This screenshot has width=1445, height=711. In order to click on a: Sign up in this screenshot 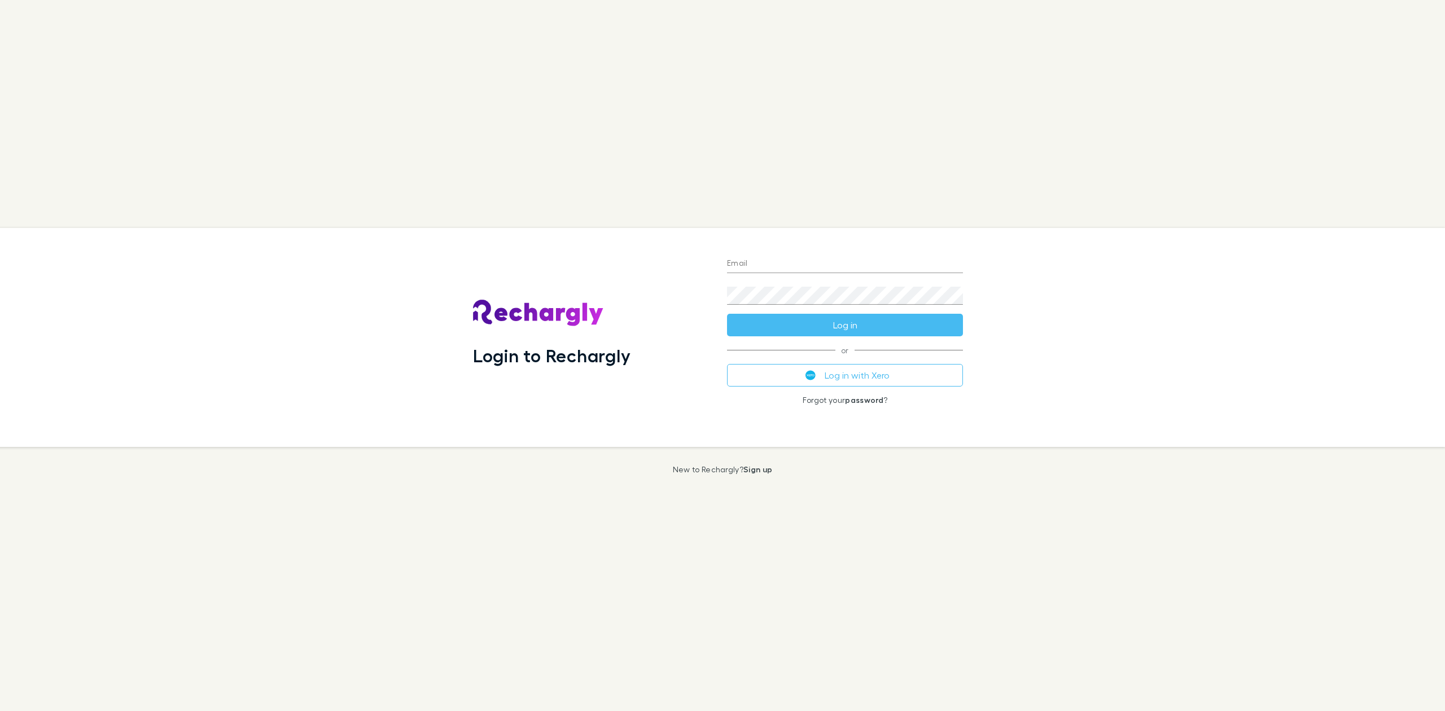, I will do `click(757, 469)`.